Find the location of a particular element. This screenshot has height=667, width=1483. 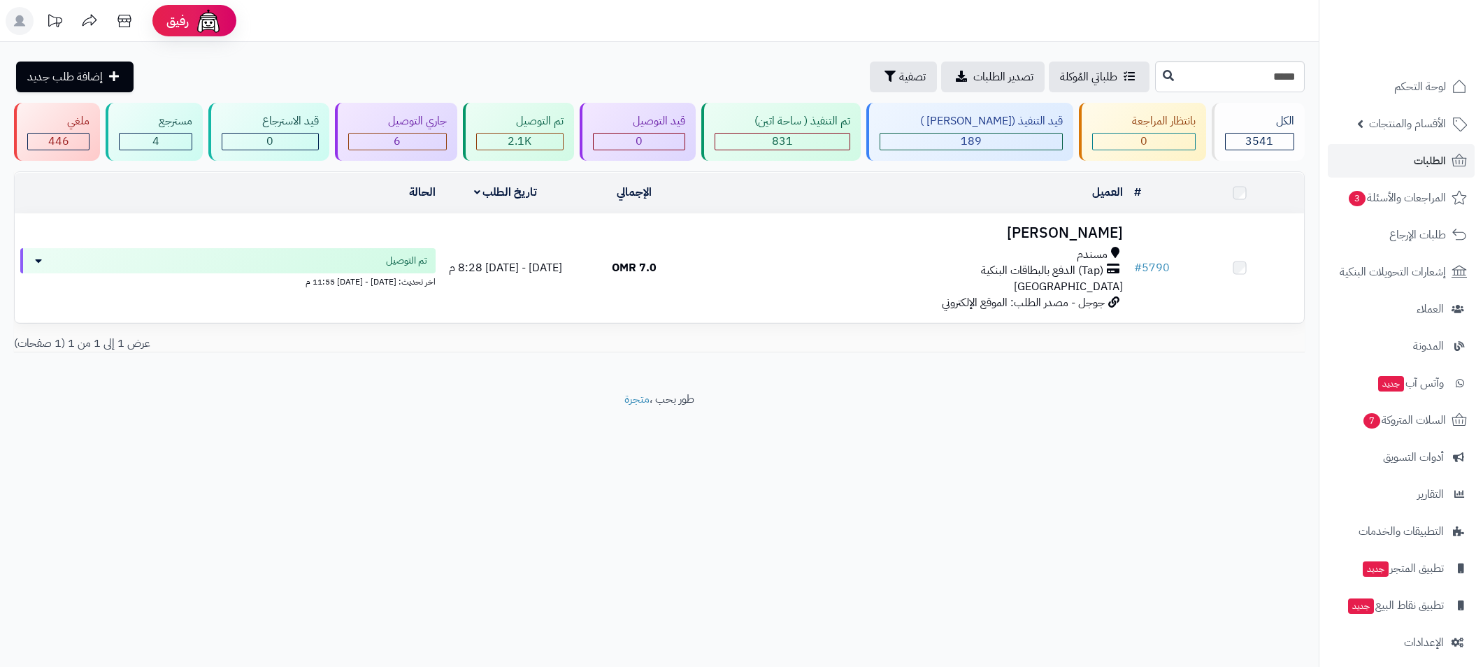

a: تم التنفيذ ( ساحة اتين) 831 is located at coordinates (781, 131).